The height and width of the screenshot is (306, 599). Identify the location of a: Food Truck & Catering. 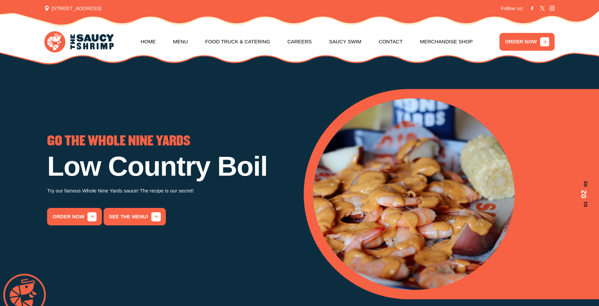
(237, 42).